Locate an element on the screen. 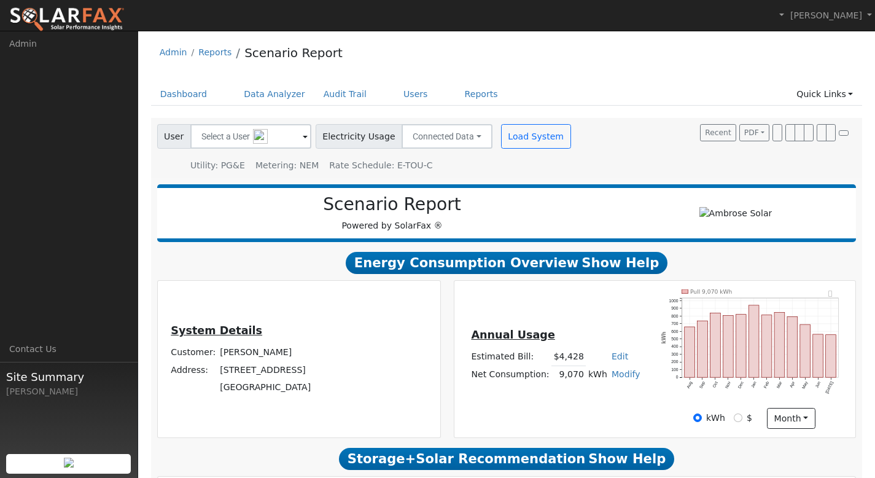 This screenshot has width=875, height=478. button: Multi-Series Graph is located at coordinates (799, 133).